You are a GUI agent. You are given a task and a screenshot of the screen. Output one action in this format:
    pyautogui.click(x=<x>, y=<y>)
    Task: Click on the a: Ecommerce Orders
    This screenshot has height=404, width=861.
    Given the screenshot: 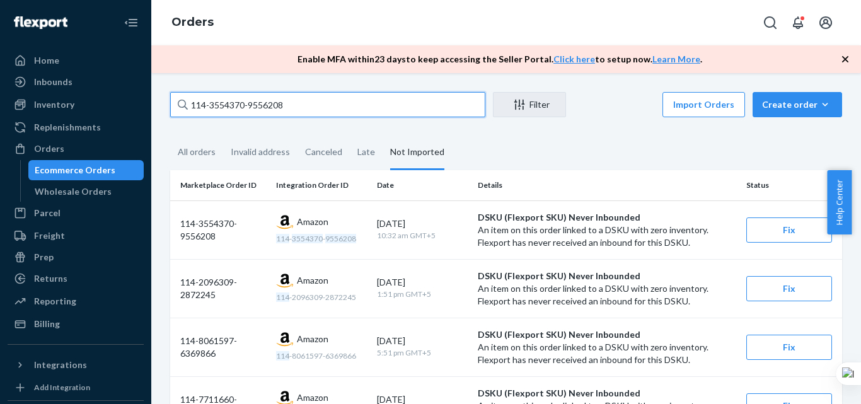 What is the action you would take?
    pyautogui.click(x=86, y=170)
    